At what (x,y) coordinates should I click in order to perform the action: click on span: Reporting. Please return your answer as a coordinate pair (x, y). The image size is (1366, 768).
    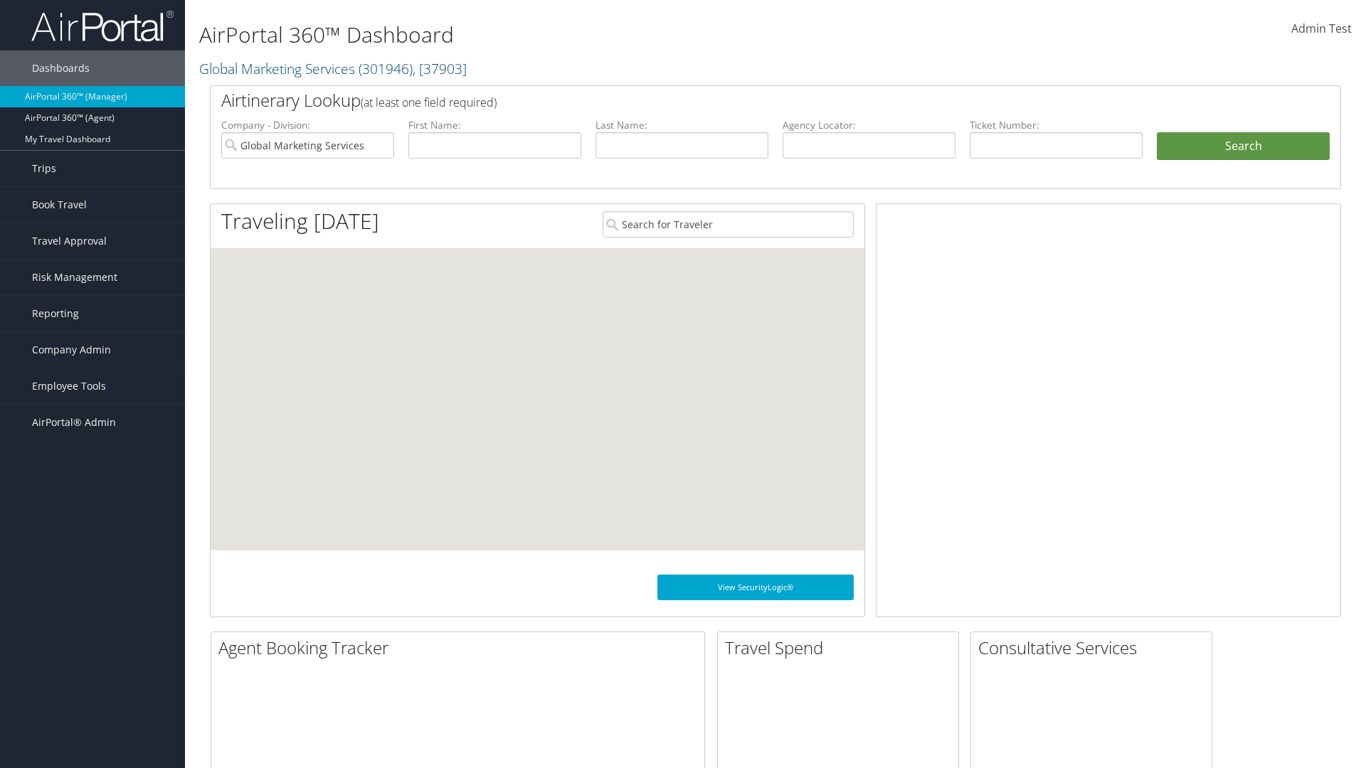
    Looking at the image, I should click on (55, 314).